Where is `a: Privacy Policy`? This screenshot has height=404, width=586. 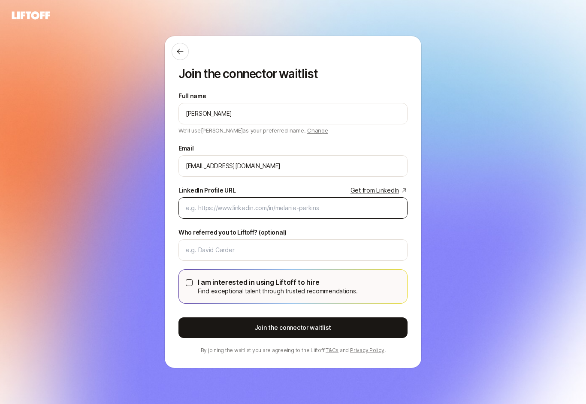
a: Privacy Policy is located at coordinates (367, 350).